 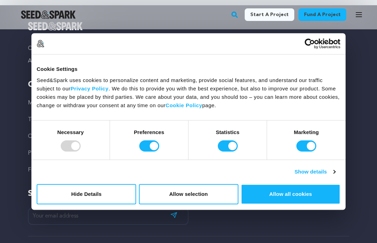 I want to click on strong: Marketing, so click(x=307, y=132).